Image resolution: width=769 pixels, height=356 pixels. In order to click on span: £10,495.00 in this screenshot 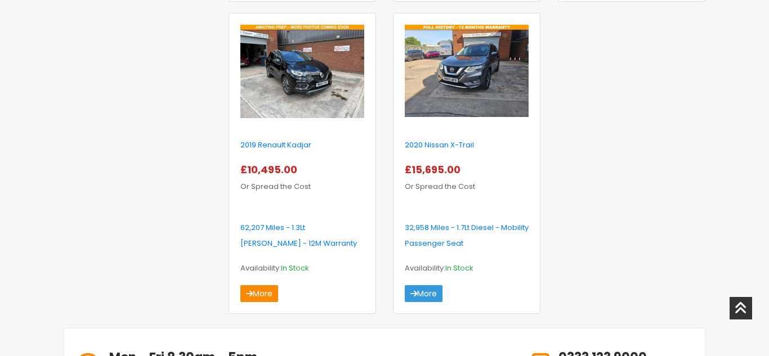, I will do `click(271, 169)`.